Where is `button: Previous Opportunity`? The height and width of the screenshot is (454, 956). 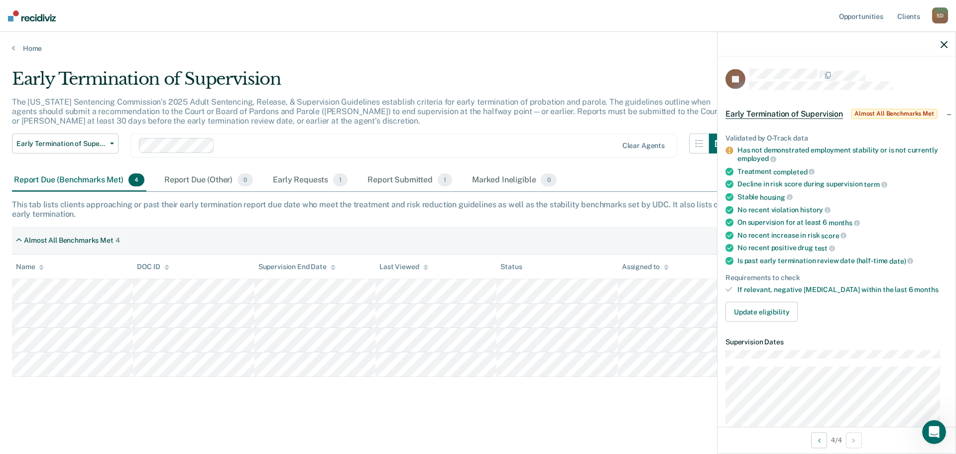 button: Previous Opportunity is located at coordinates (819, 440).